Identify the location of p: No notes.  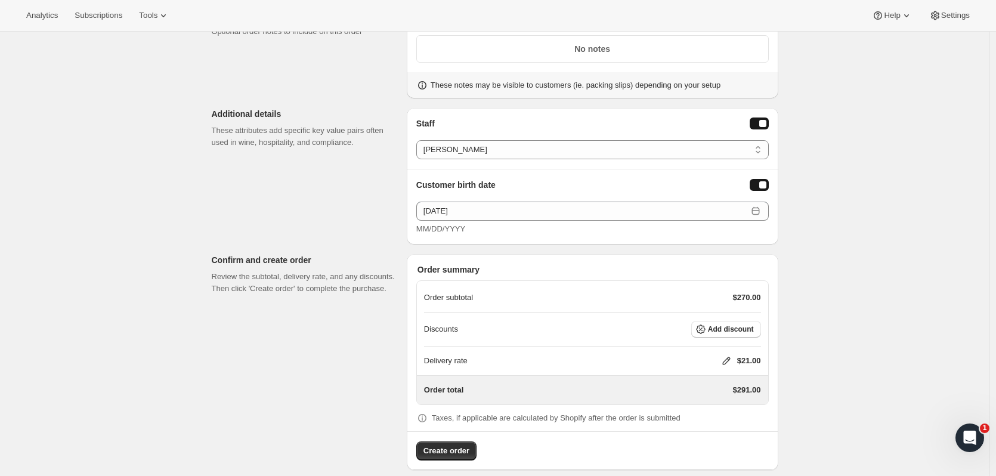
(592, 49).